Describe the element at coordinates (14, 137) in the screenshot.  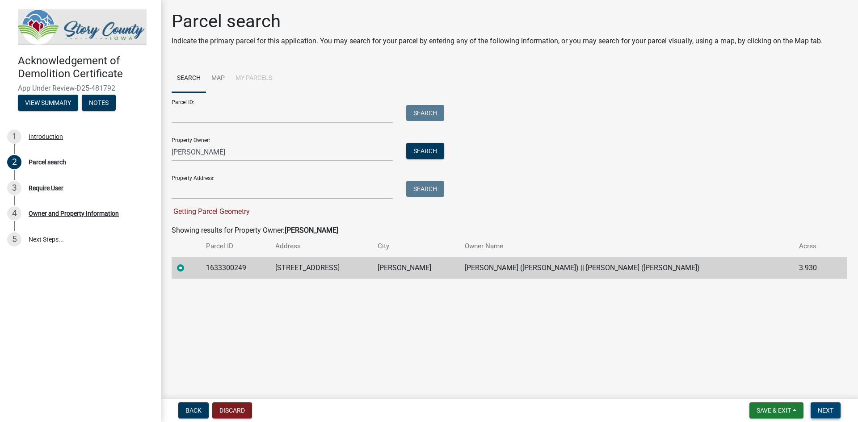
I see `div: 1` at that location.